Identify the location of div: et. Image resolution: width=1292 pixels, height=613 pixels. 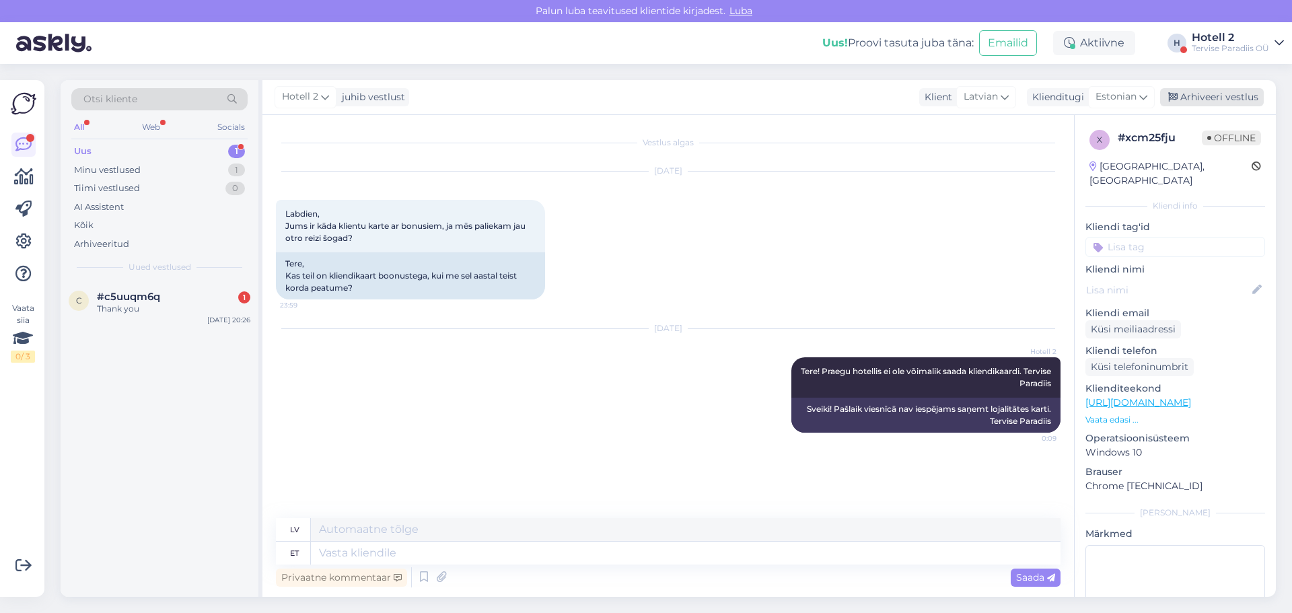
(294, 553).